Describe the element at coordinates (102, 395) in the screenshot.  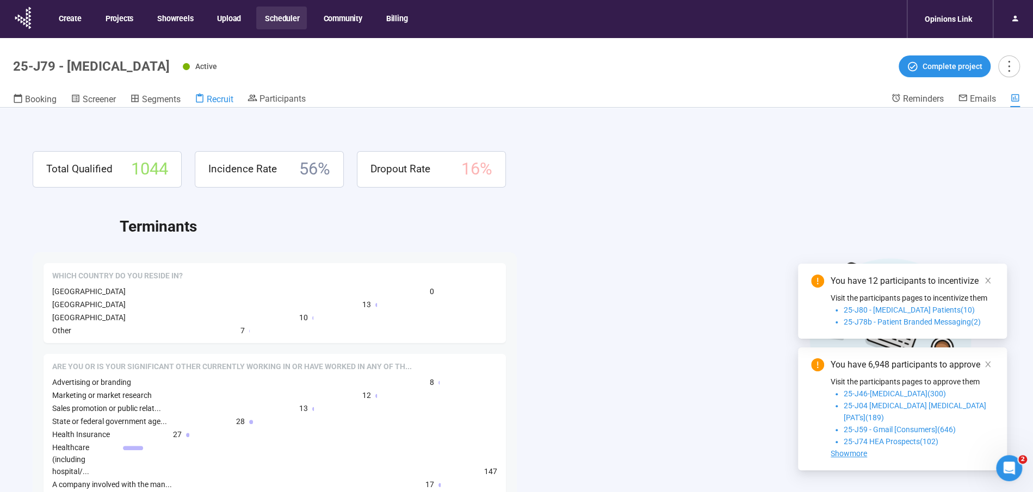
I see `span: Marketing or market research` at that location.